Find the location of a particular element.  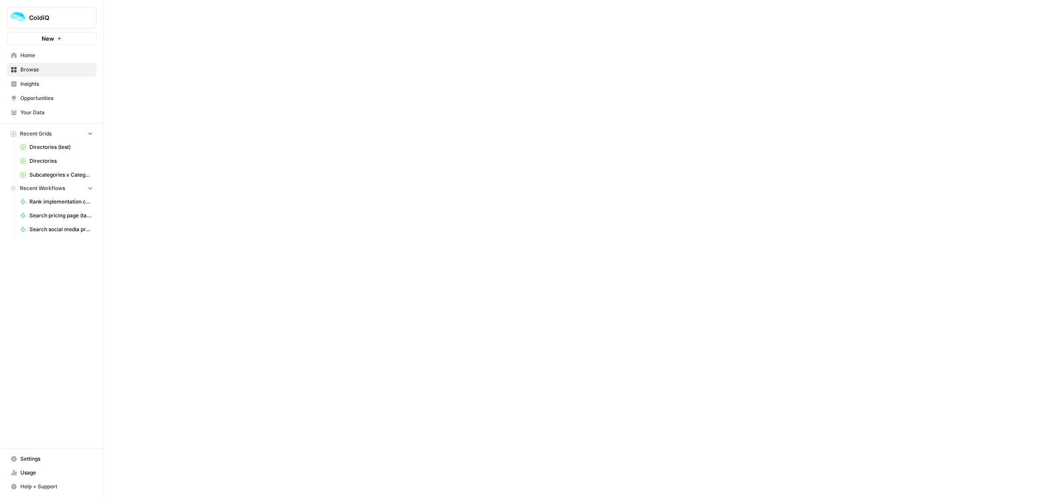

span: Recent Grids is located at coordinates (36, 134).